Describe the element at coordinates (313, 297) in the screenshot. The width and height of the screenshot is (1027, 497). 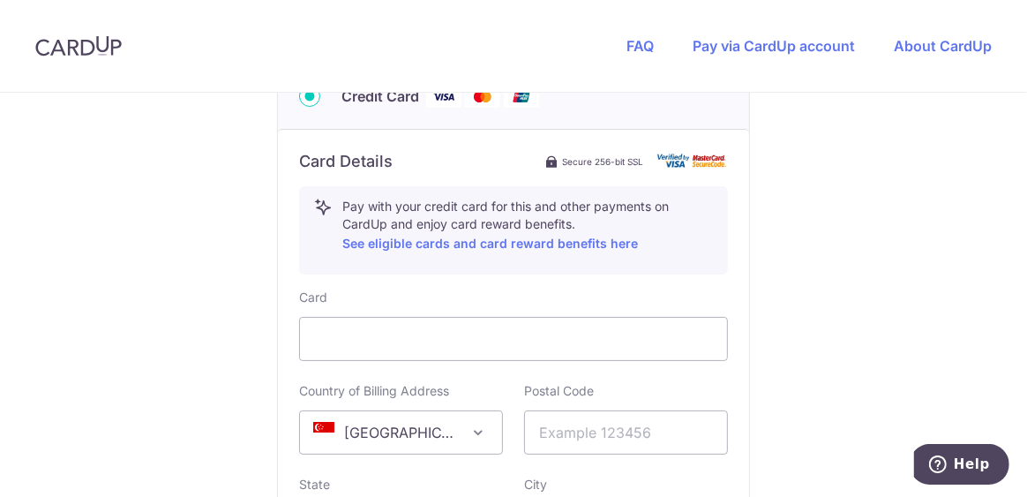
I see `label: Card` at that location.